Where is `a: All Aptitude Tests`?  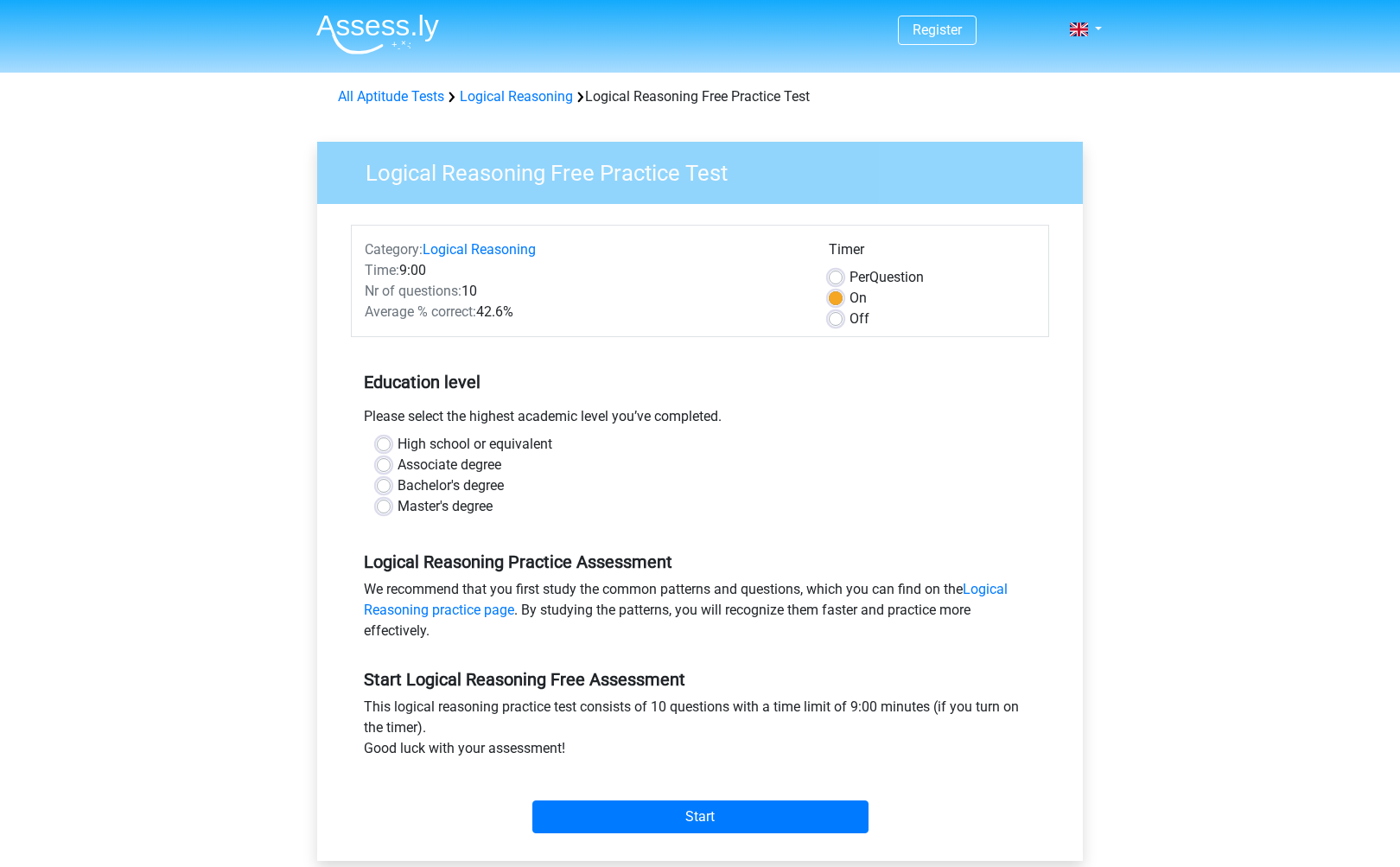 a: All Aptitude Tests is located at coordinates (390, 96).